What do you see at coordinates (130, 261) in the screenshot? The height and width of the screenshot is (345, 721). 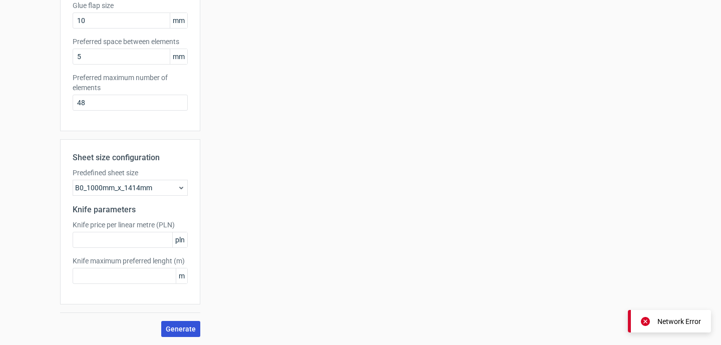 I see `label: Knife maximum preferred lenght (m)` at bounding box center [130, 261].